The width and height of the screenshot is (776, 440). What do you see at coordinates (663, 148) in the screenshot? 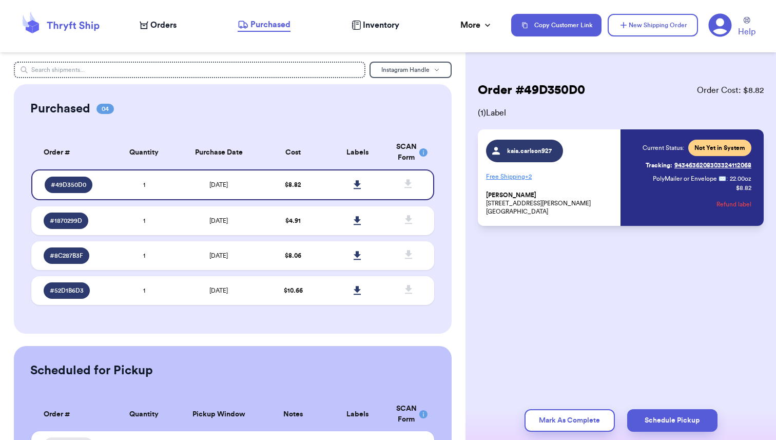
I see `span: Current Status:` at bounding box center [663, 148].